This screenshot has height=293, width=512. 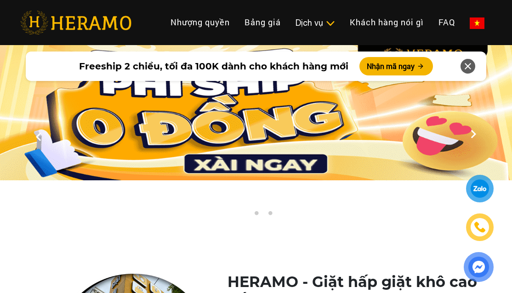 What do you see at coordinates (214, 66) in the screenshot?
I see `span: Freeship 2 chiều, tối đa 100K dành cho khách hàng mới` at bounding box center [214, 66].